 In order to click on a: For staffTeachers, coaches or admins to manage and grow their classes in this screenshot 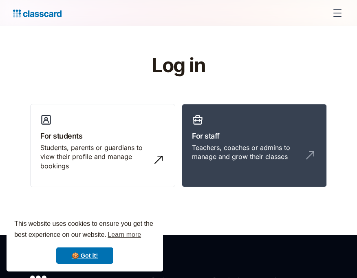, I will do `click(254, 145)`.